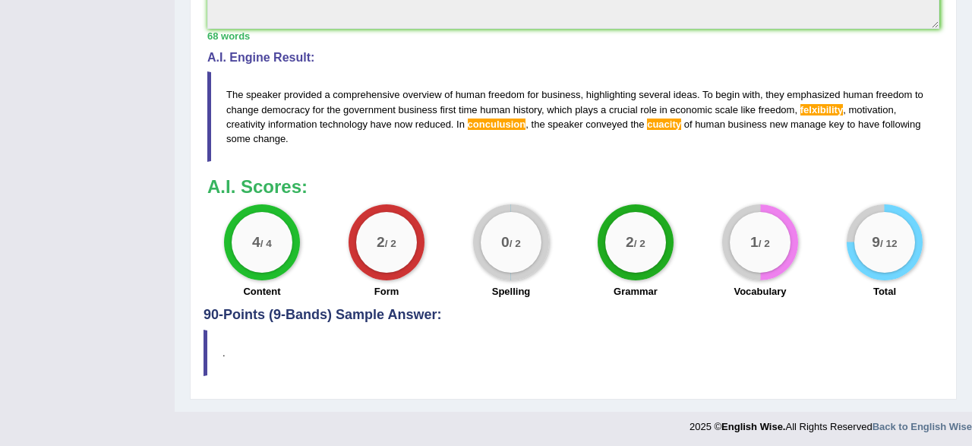 The image size is (972, 446). Describe the element at coordinates (573, 58) in the screenshot. I see `h4: A.I. Engine Result:` at that location.